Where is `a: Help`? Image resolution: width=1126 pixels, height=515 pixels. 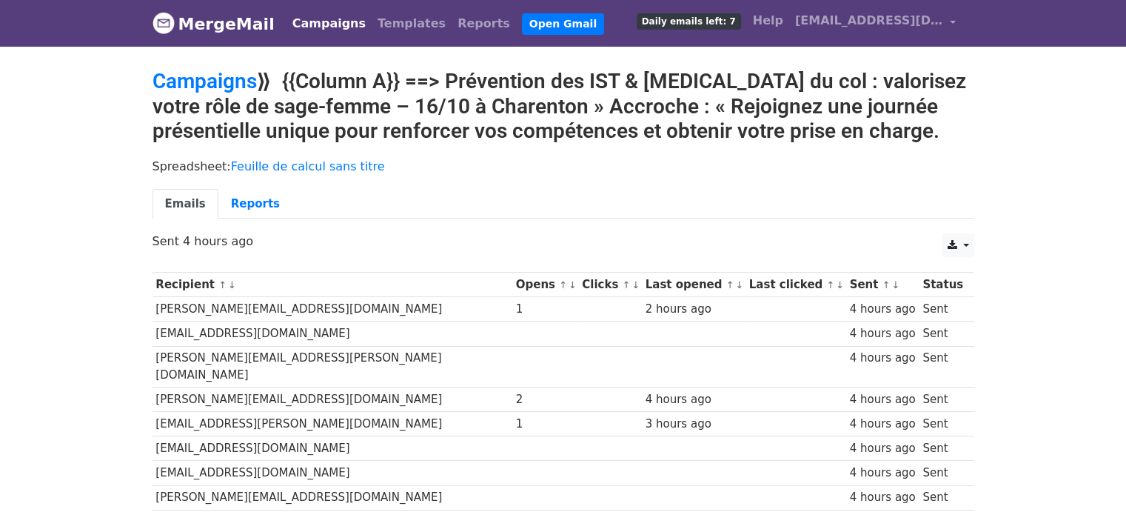 a: Help is located at coordinates (768, 21).